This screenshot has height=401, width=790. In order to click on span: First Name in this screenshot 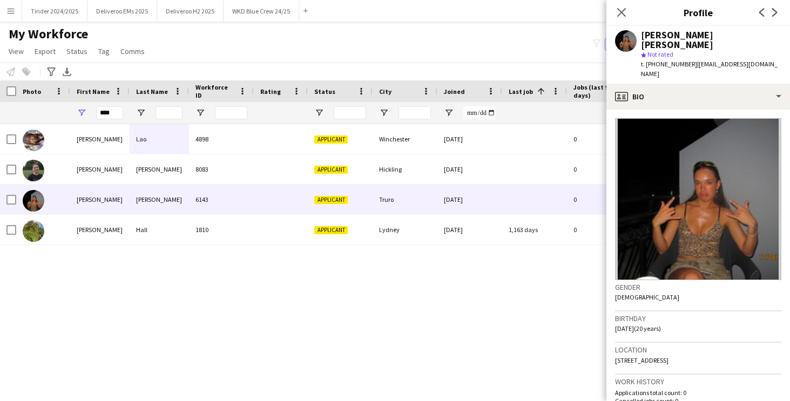, I will do `click(93, 91)`.